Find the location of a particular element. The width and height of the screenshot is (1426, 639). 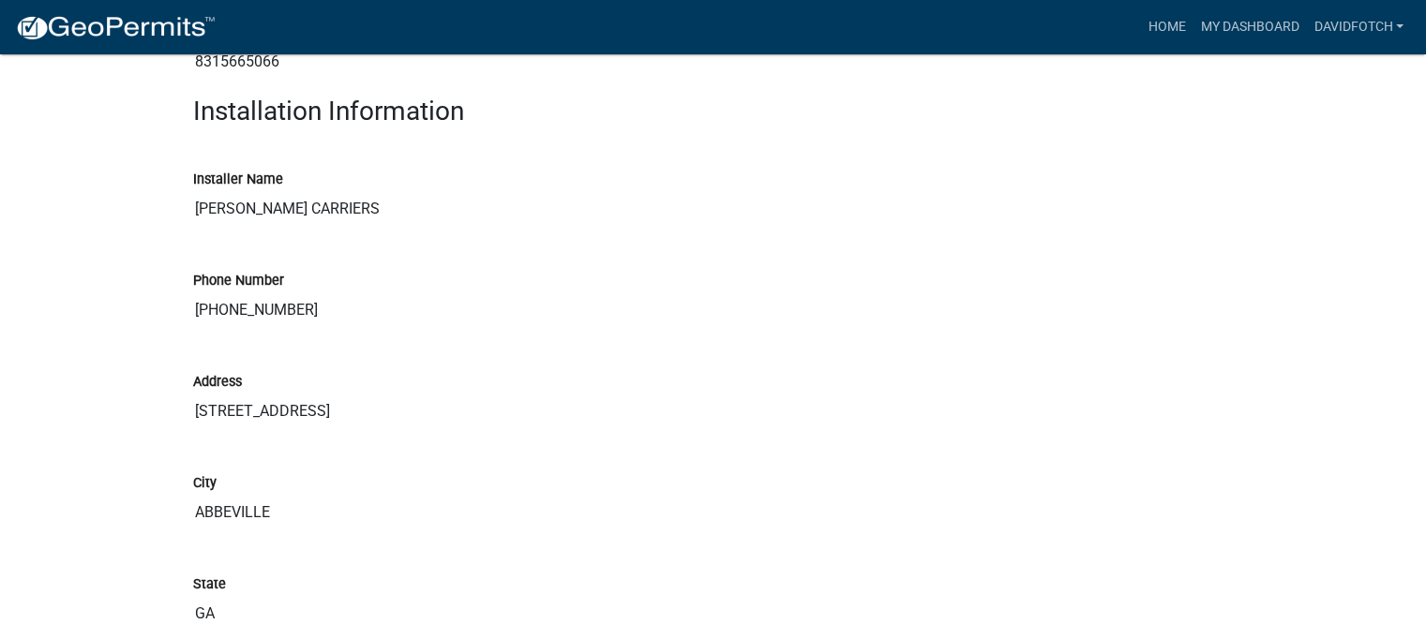

label: City is located at coordinates (204, 484).